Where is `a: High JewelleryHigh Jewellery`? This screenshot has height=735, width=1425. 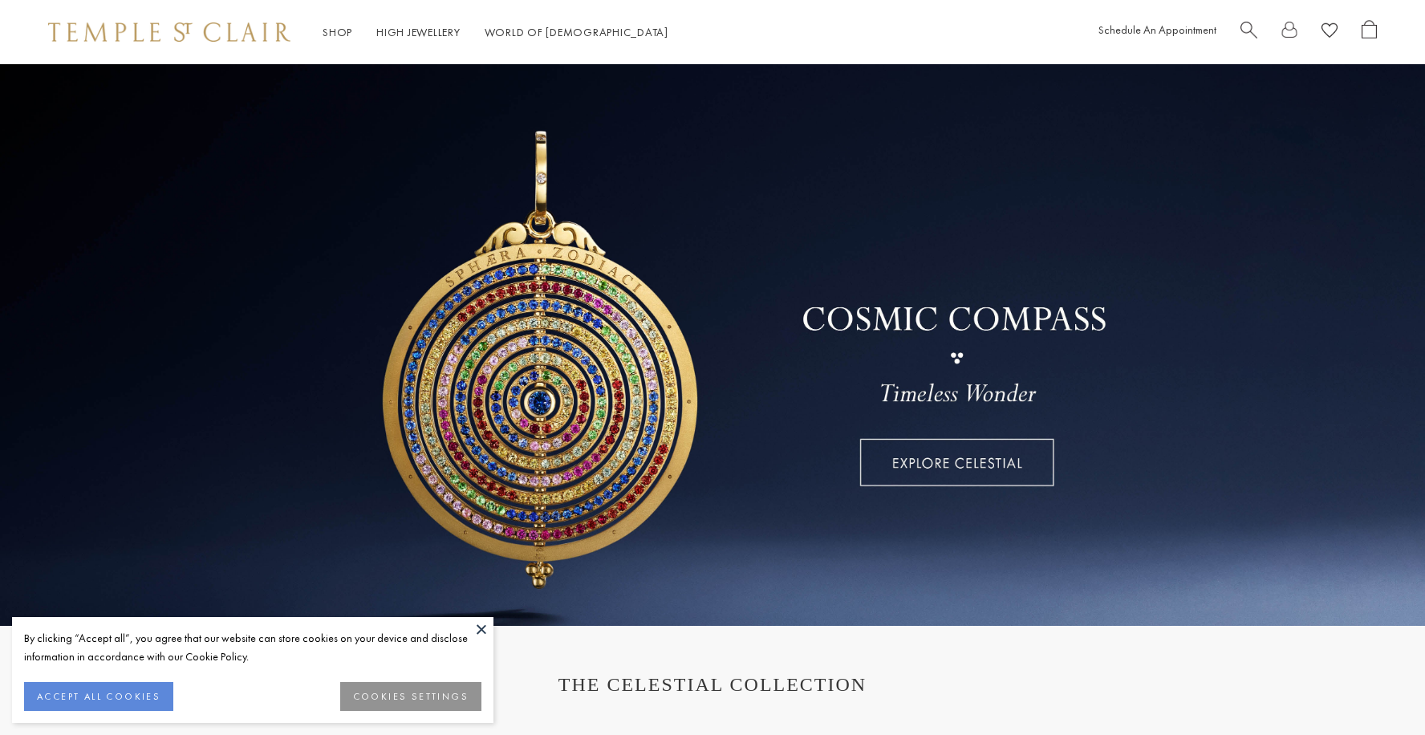 a: High JewelleryHigh Jewellery is located at coordinates (418, 32).